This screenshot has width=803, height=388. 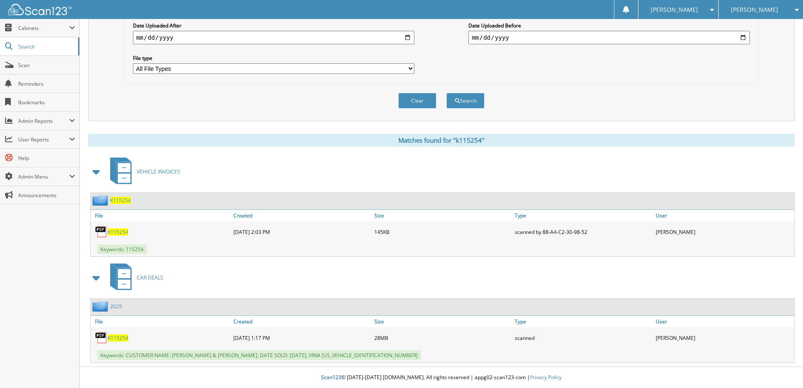 I want to click on span: User Reports, so click(x=43, y=139).